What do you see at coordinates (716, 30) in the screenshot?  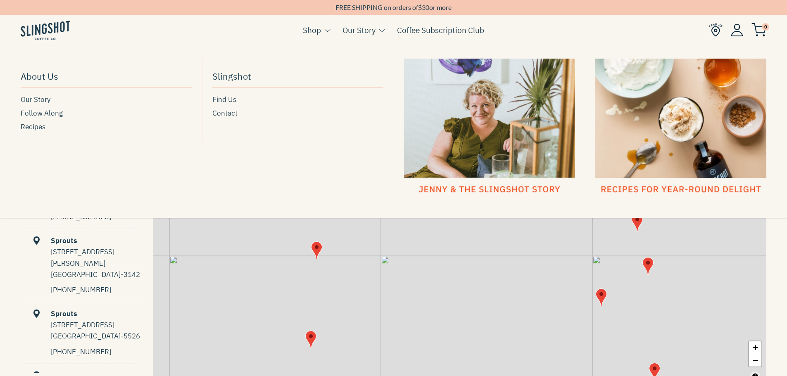 I see `img: Find Us` at bounding box center [716, 30].